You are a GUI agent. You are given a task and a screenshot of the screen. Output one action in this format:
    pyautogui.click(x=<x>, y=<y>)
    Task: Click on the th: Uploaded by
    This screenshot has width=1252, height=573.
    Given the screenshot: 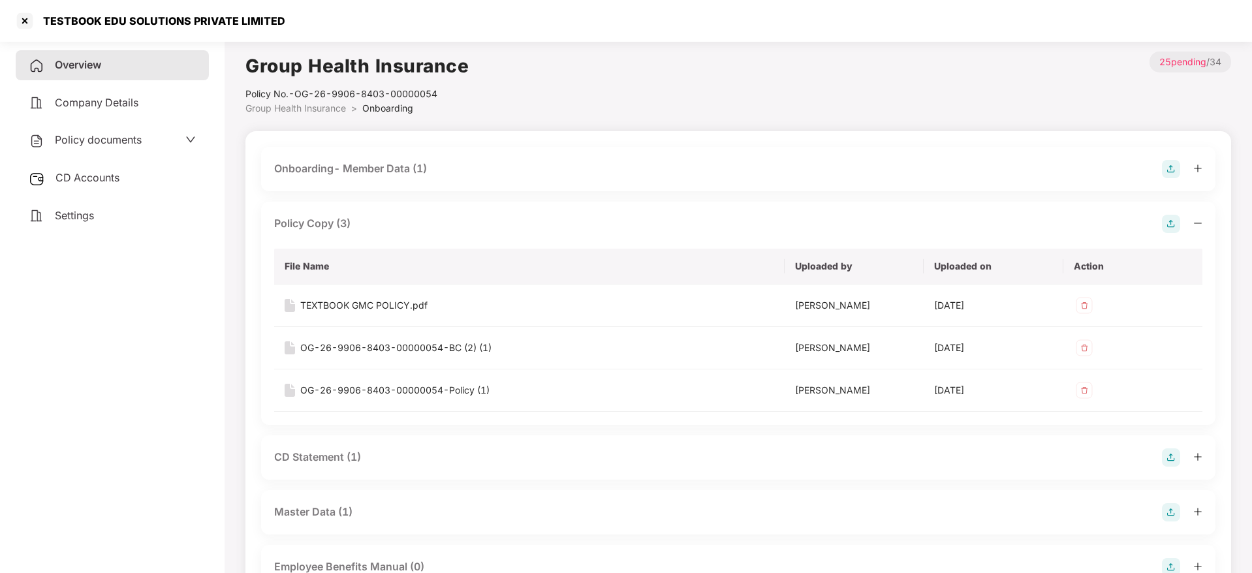 What is the action you would take?
    pyautogui.click(x=854, y=266)
    